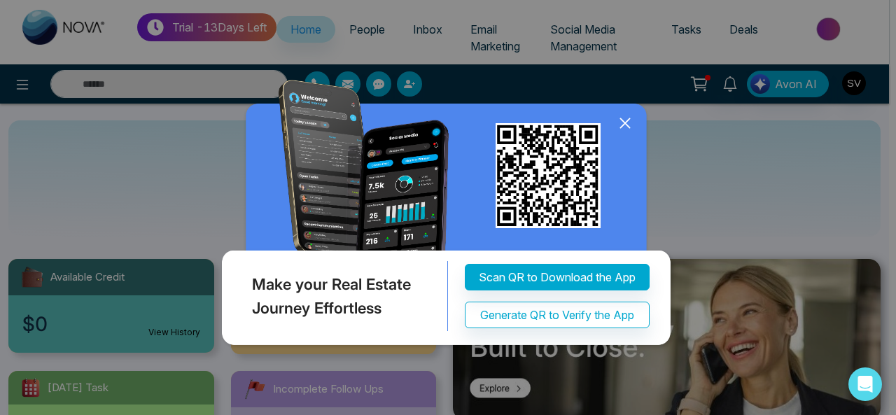  What do you see at coordinates (557, 315) in the screenshot?
I see `button: Generate QR to Verify the App` at bounding box center [557, 315].